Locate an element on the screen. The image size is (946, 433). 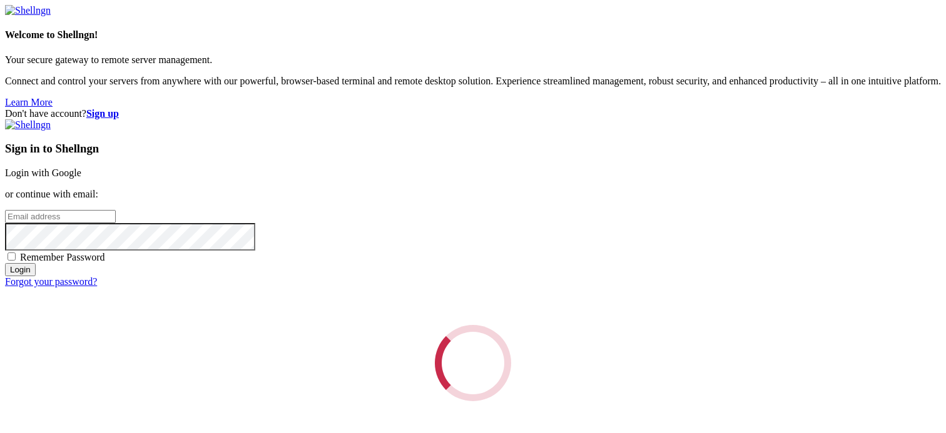
input: Remember Password is located at coordinates (11, 256).